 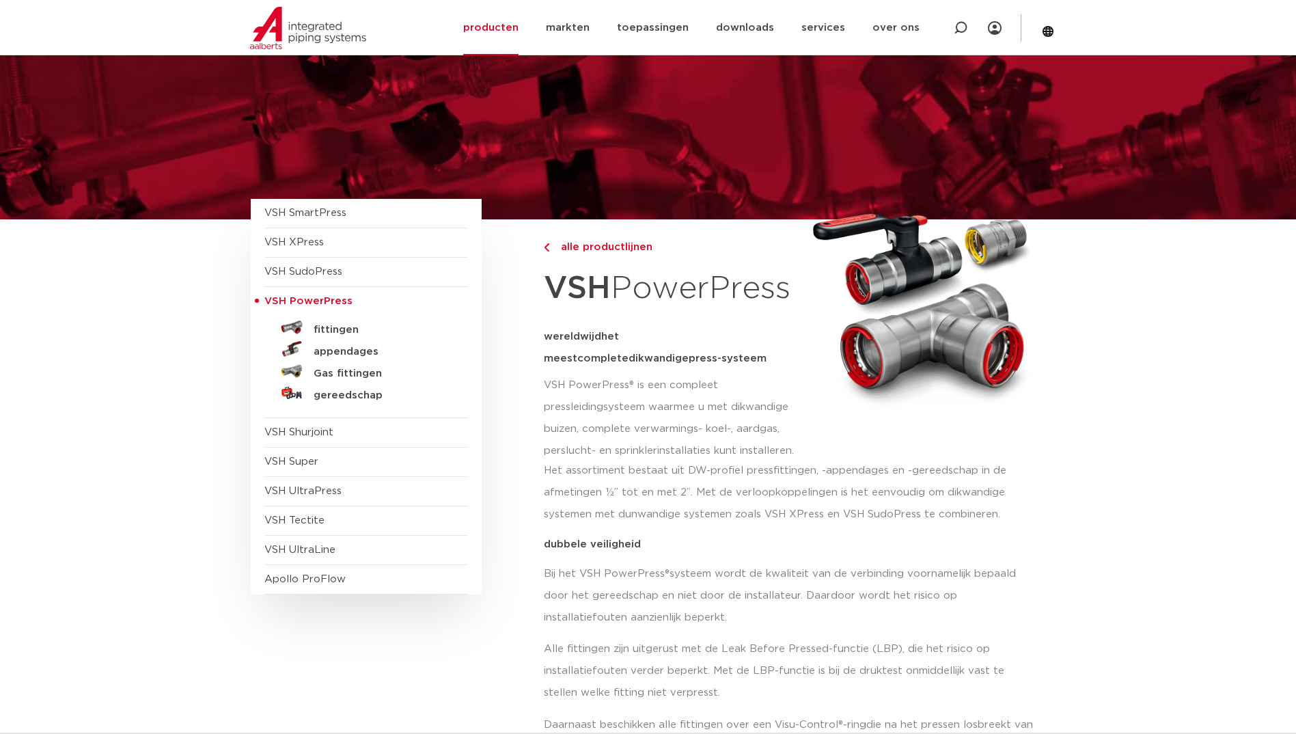 I want to click on a: gereedschap, so click(x=366, y=393).